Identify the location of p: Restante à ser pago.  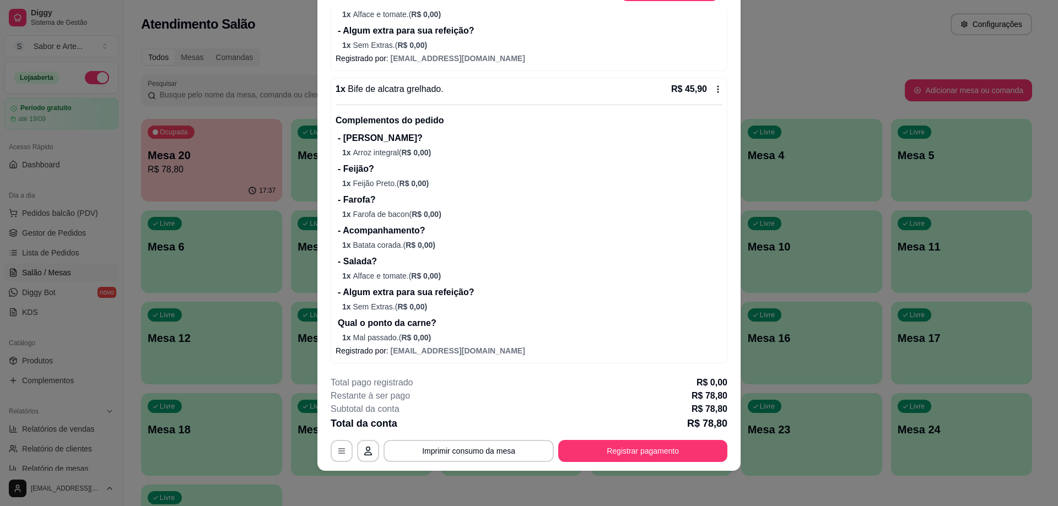
(370, 396).